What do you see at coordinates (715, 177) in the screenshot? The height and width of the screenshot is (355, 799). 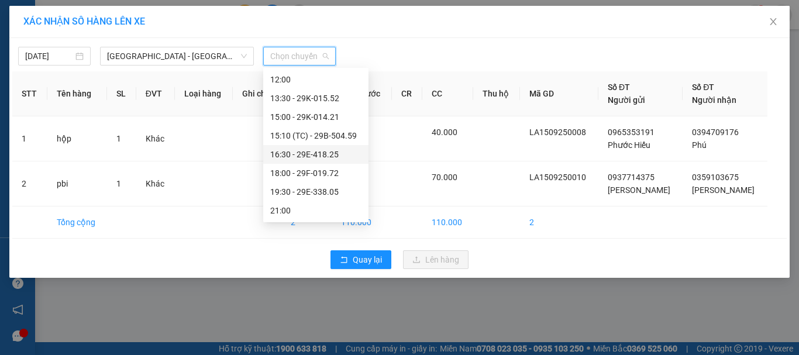 I see `span: 0359103675` at bounding box center [715, 177].